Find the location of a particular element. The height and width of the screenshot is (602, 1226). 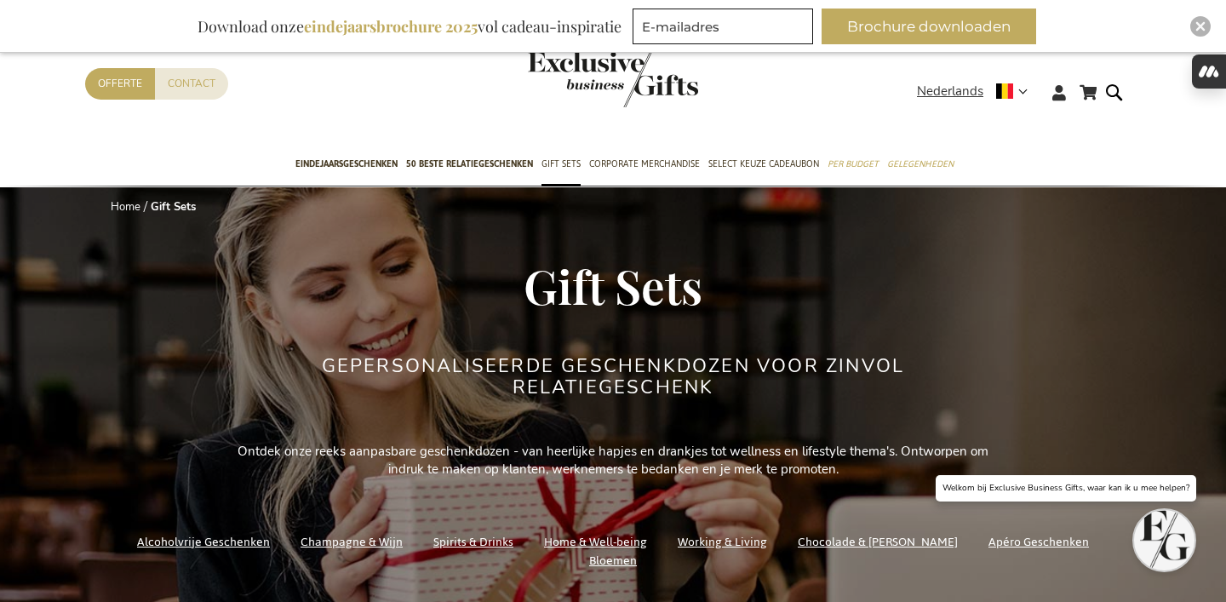

a: Alcoholvrije Geschenken is located at coordinates (203, 541).